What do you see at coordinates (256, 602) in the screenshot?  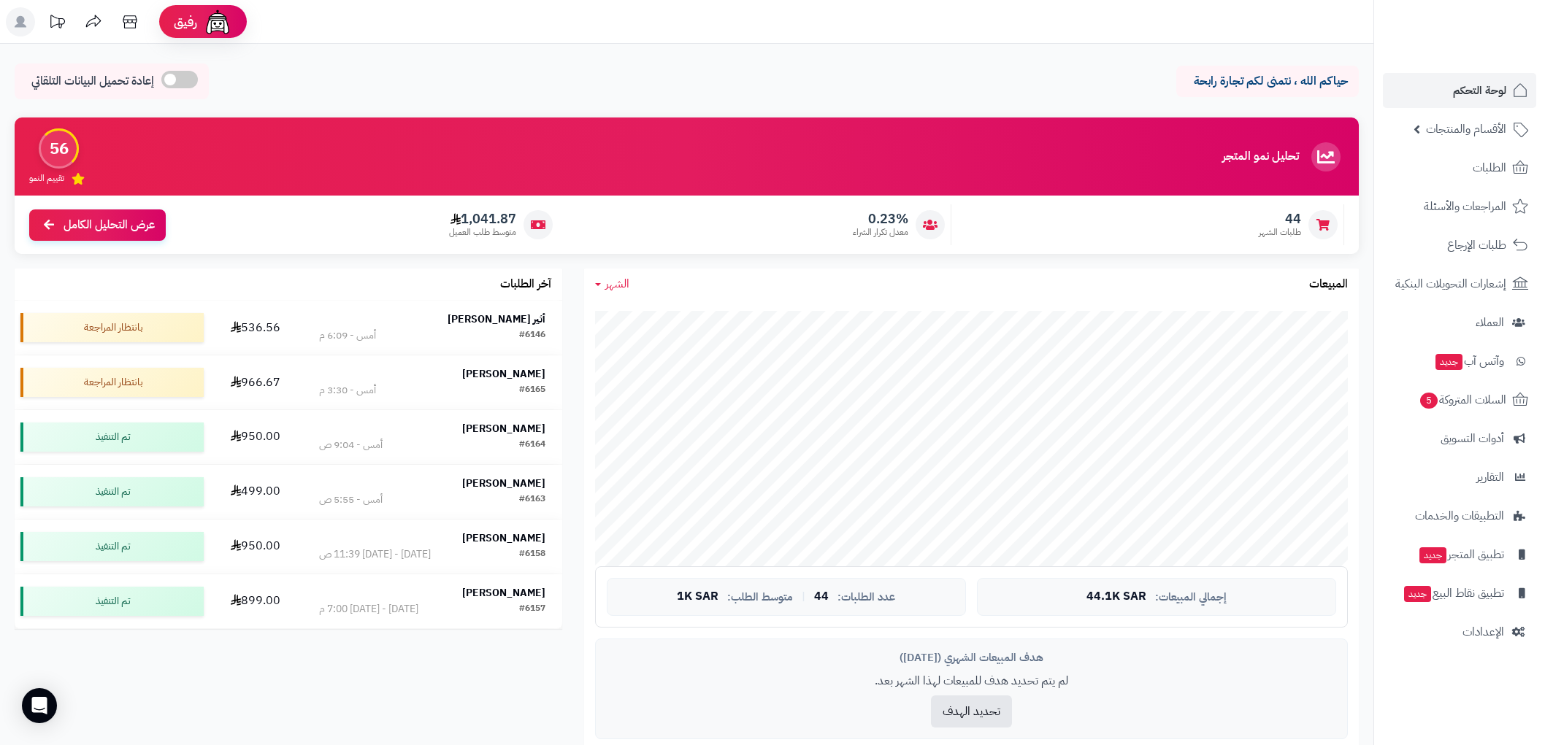 I see `td: 899.00` at bounding box center [256, 602].